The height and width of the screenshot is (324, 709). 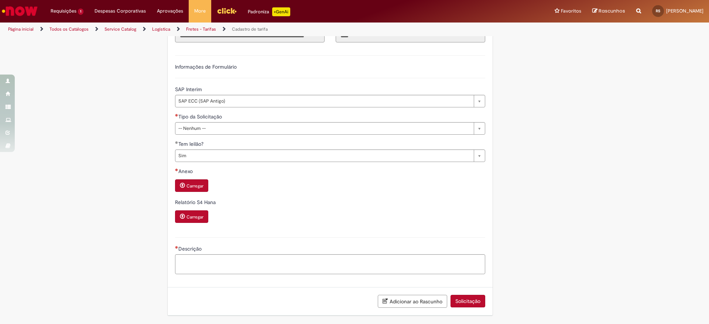 I want to click on span: Favoritos, so click(x=571, y=11).